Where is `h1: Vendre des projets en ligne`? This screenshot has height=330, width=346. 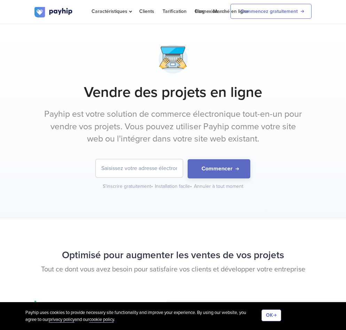 h1: Vendre des projets en ligne is located at coordinates (173, 92).